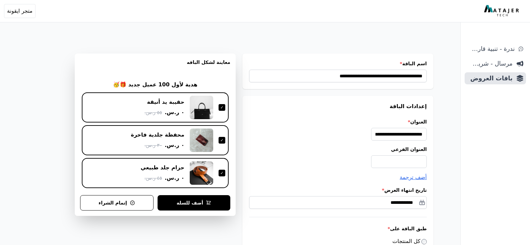  I want to click on h3: إعدادات الباقة, so click(338, 107).